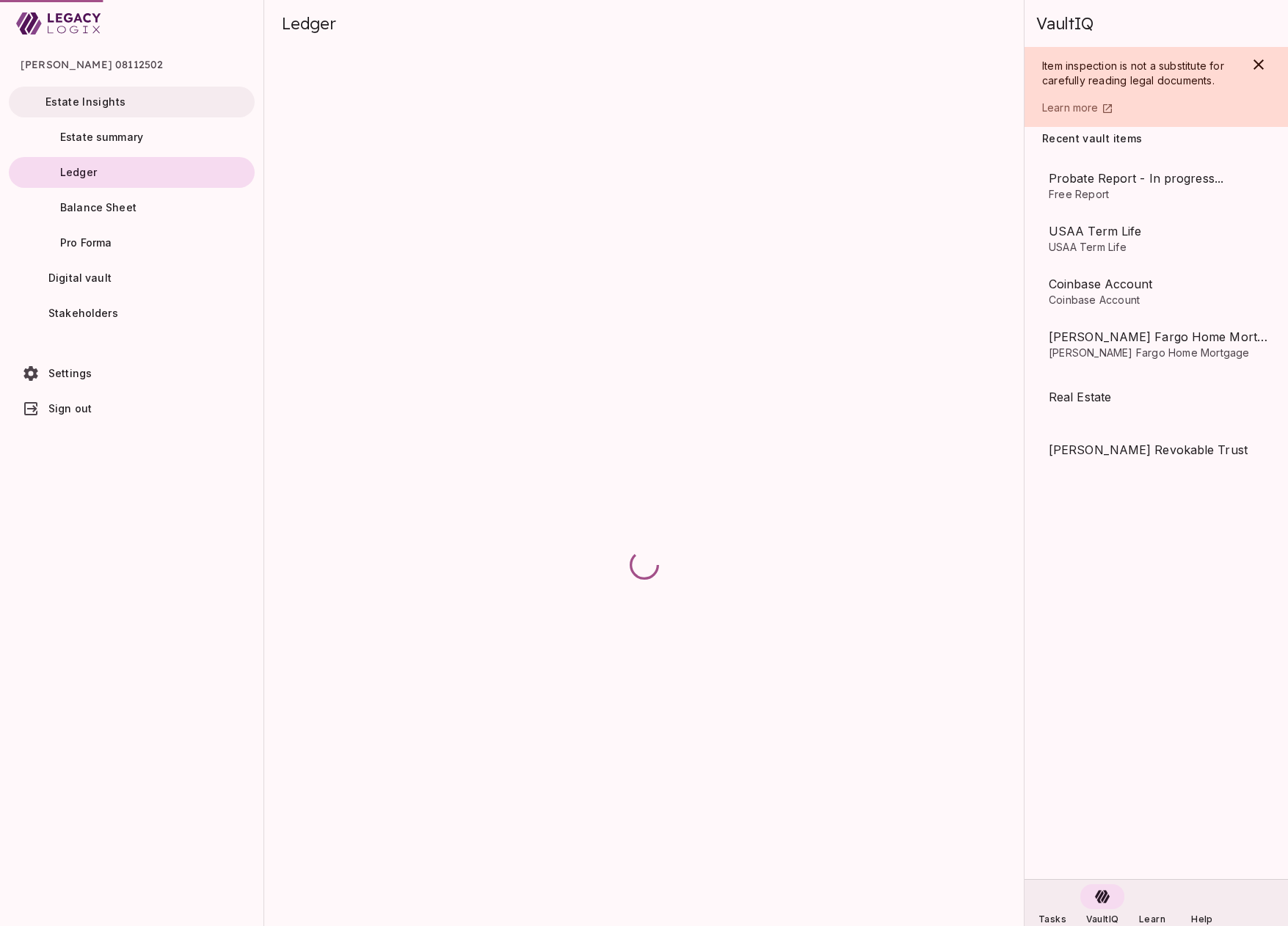 The height and width of the screenshot is (926, 1288). What do you see at coordinates (83, 313) in the screenshot?
I see `span: Stakeholders` at bounding box center [83, 313].